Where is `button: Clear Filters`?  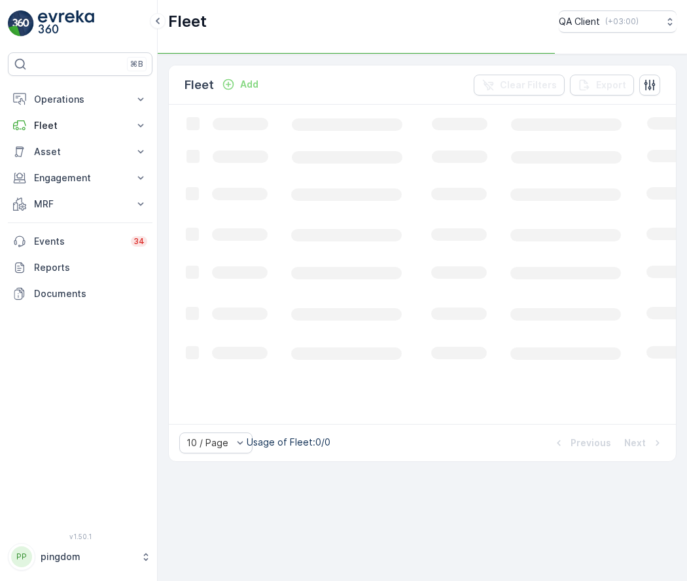 button: Clear Filters is located at coordinates (519, 85).